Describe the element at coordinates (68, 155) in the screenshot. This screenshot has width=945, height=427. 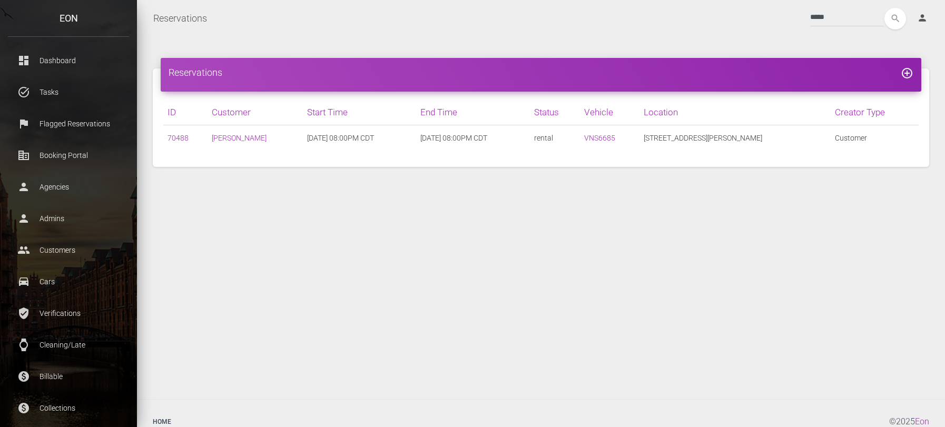
I see `p: Booking Portal` at that location.